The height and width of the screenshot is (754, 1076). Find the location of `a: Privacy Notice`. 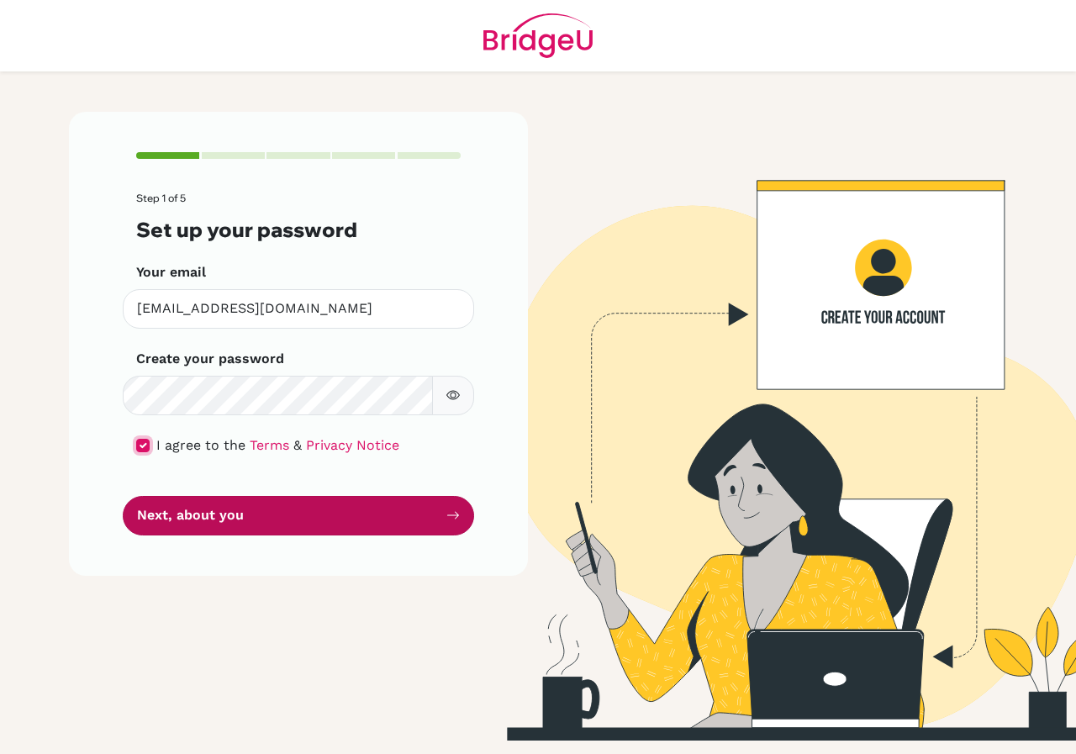

a: Privacy Notice is located at coordinates (352, 445).